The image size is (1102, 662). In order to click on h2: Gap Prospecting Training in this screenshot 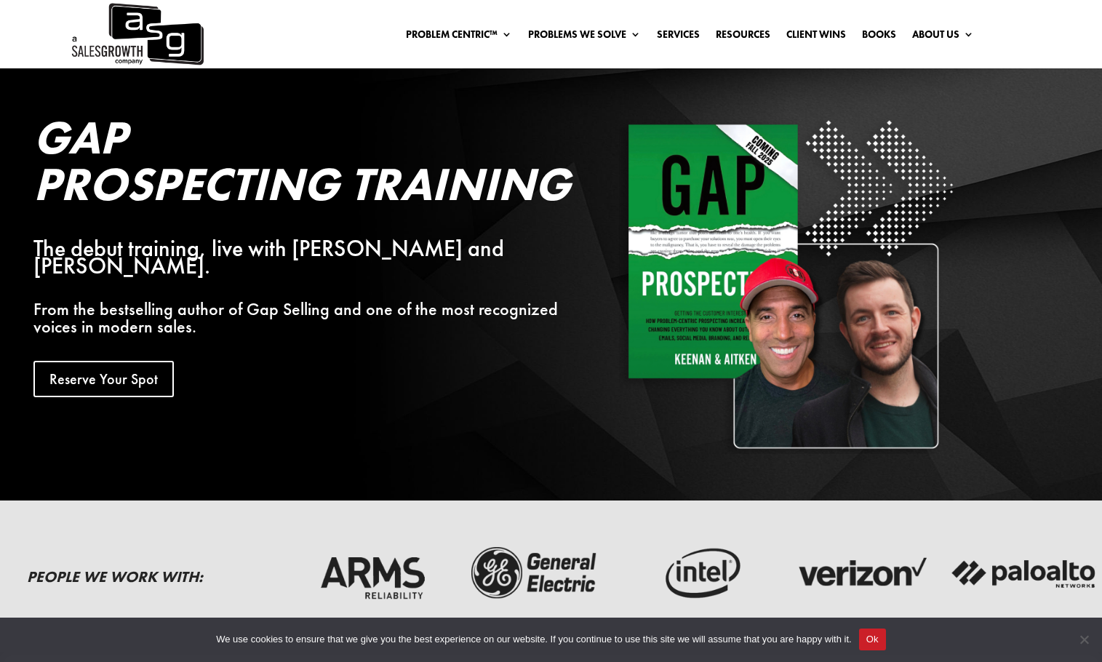, I will do `click(301, 164)`.